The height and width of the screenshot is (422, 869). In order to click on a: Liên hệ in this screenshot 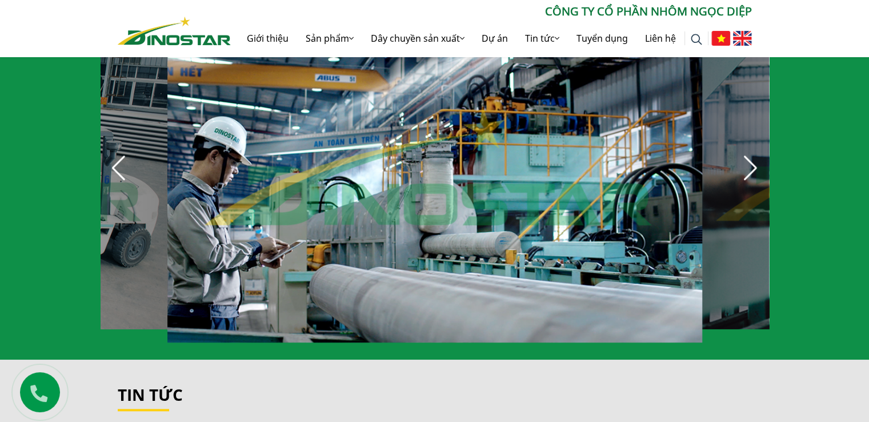, I will do `click(661, 38)`.